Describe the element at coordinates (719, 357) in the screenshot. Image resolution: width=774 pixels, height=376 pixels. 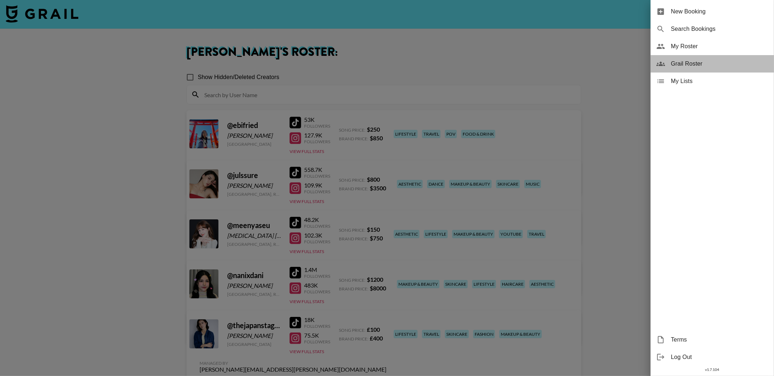
I see `span: Log Out` at that location.